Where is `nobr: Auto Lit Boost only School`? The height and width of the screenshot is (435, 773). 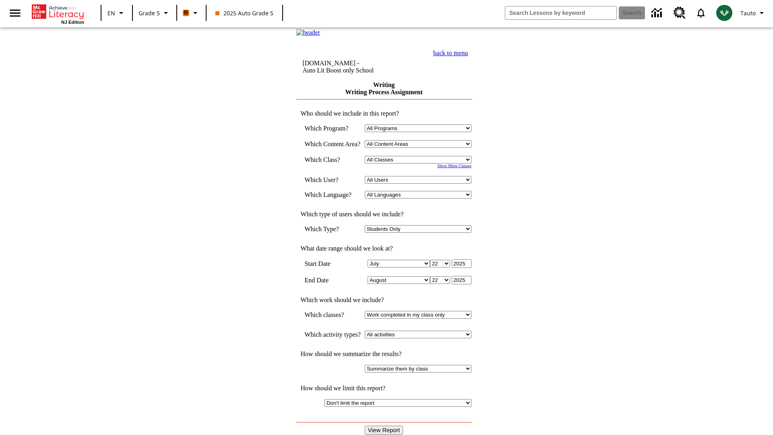
nobr: Auto Lit Boost only School is located at coordinates (338, 70).